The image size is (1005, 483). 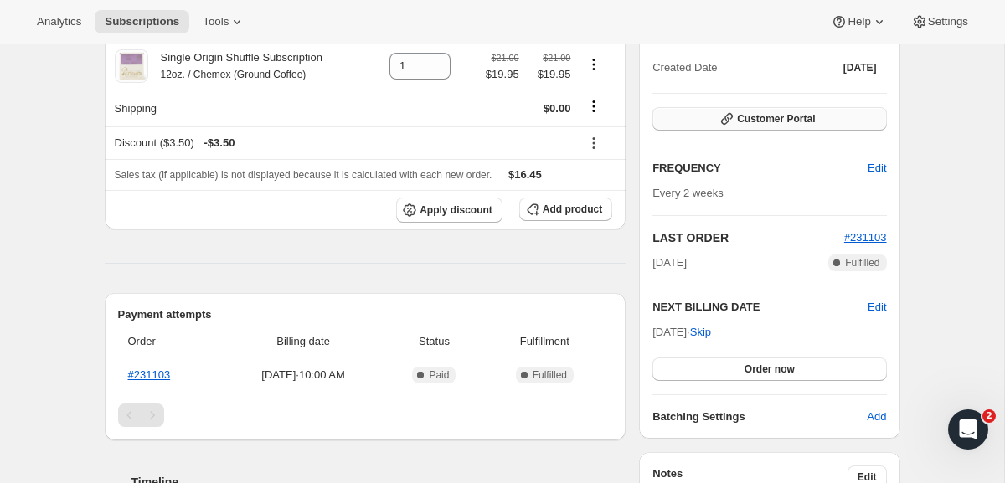 What do you see at coordinates (169, 342) in the screenshot?
I see `th: Order` at bounding box center [169, 342].